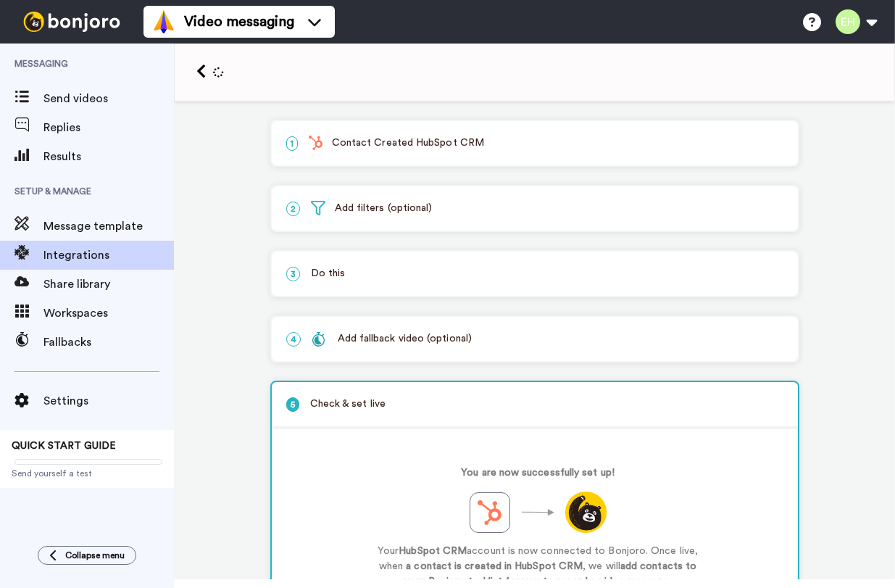  What do you see at coordinates (239, 22) in the screenshot?
I see `span: Video messaging` at bounding box center [239, 22].